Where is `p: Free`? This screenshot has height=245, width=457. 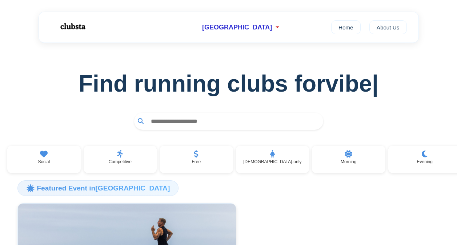 p: Free is located at coordinates (196, 162).